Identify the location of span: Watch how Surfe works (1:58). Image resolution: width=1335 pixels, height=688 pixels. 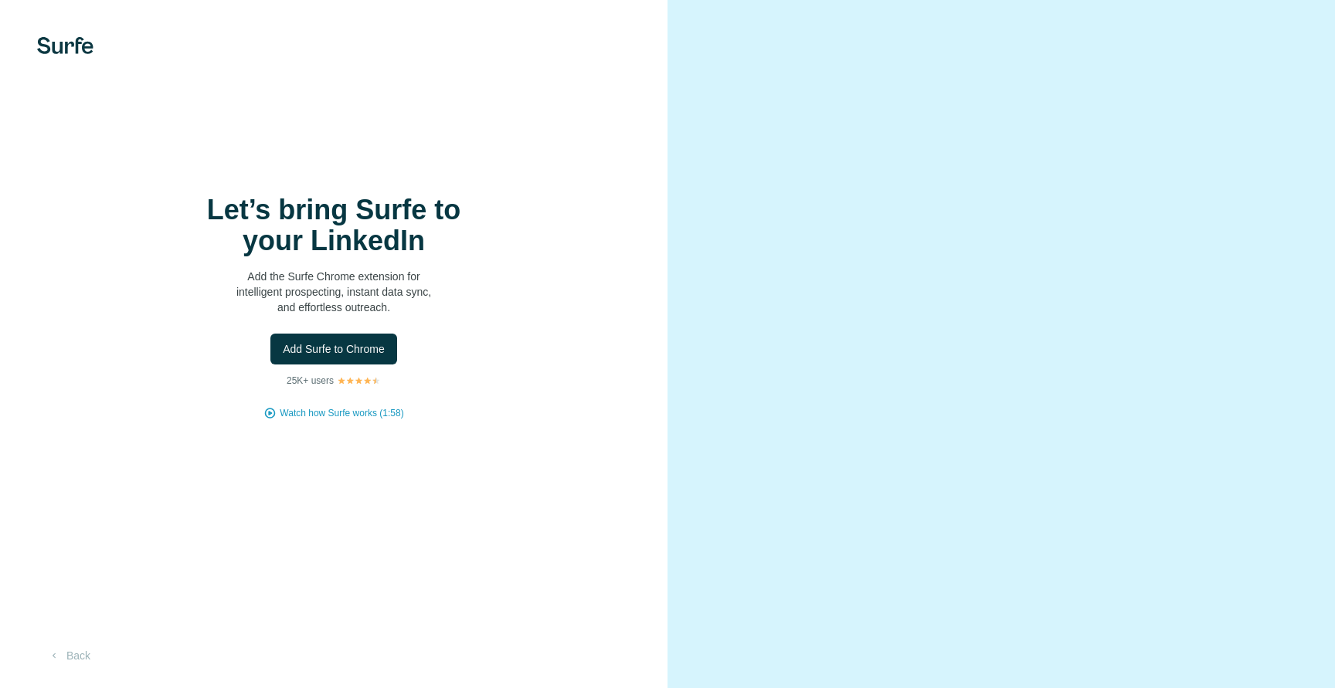
(341, 413).